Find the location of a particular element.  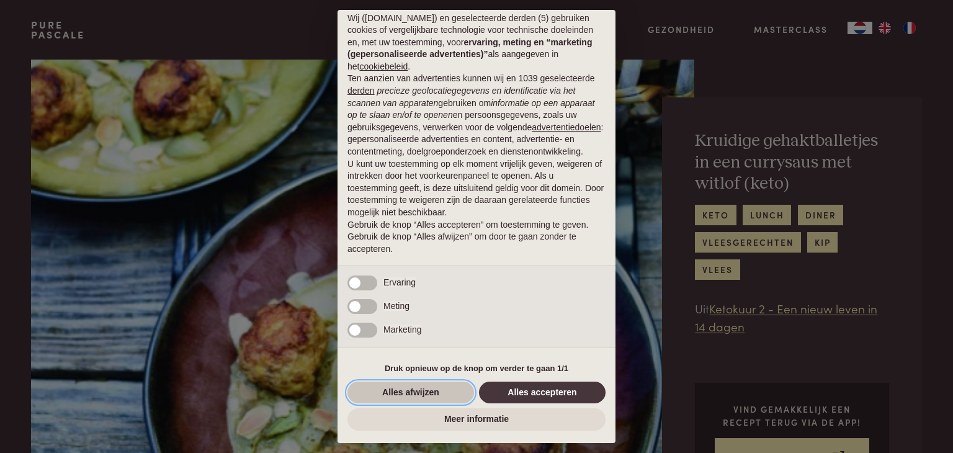

button: Meer informatie is located at coordinates (477, 419).